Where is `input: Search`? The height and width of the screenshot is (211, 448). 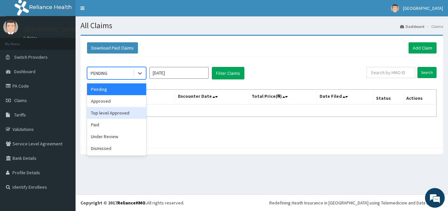
input: Search is located at coordinates (427, 73).